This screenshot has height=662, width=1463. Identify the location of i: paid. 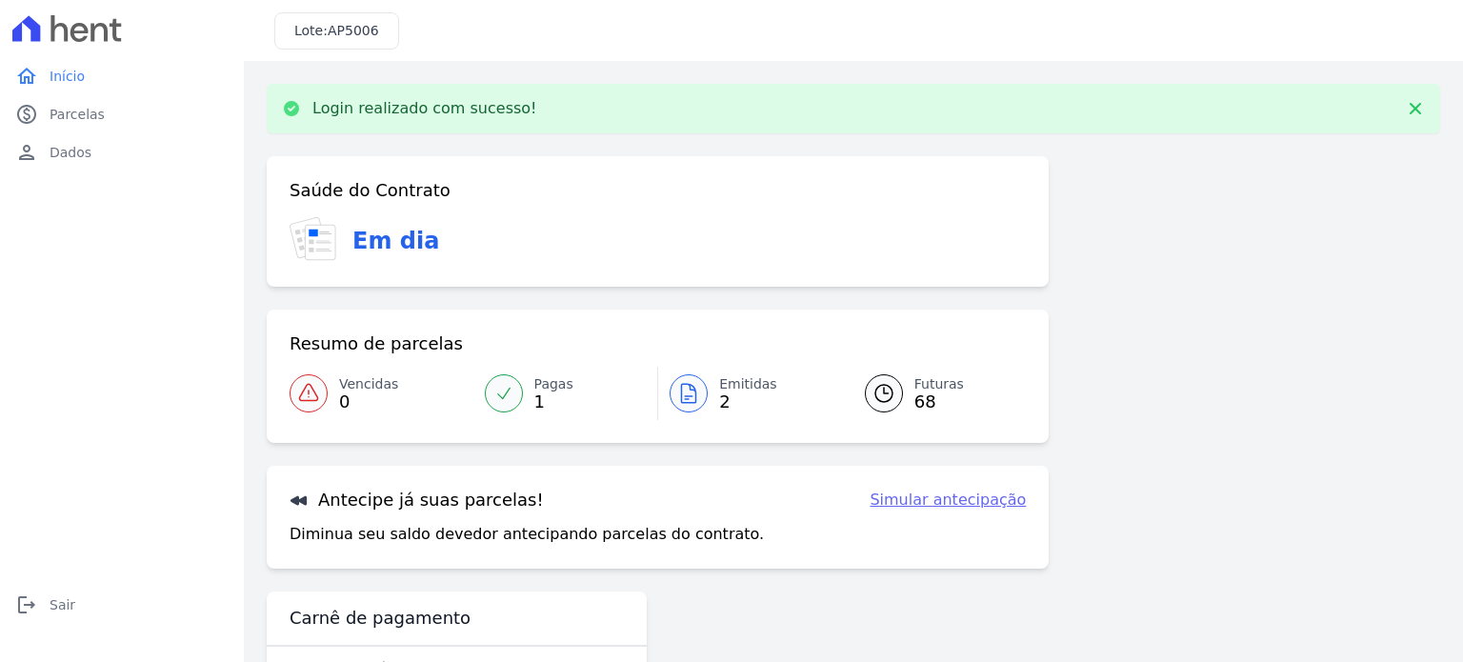
(27, 114).